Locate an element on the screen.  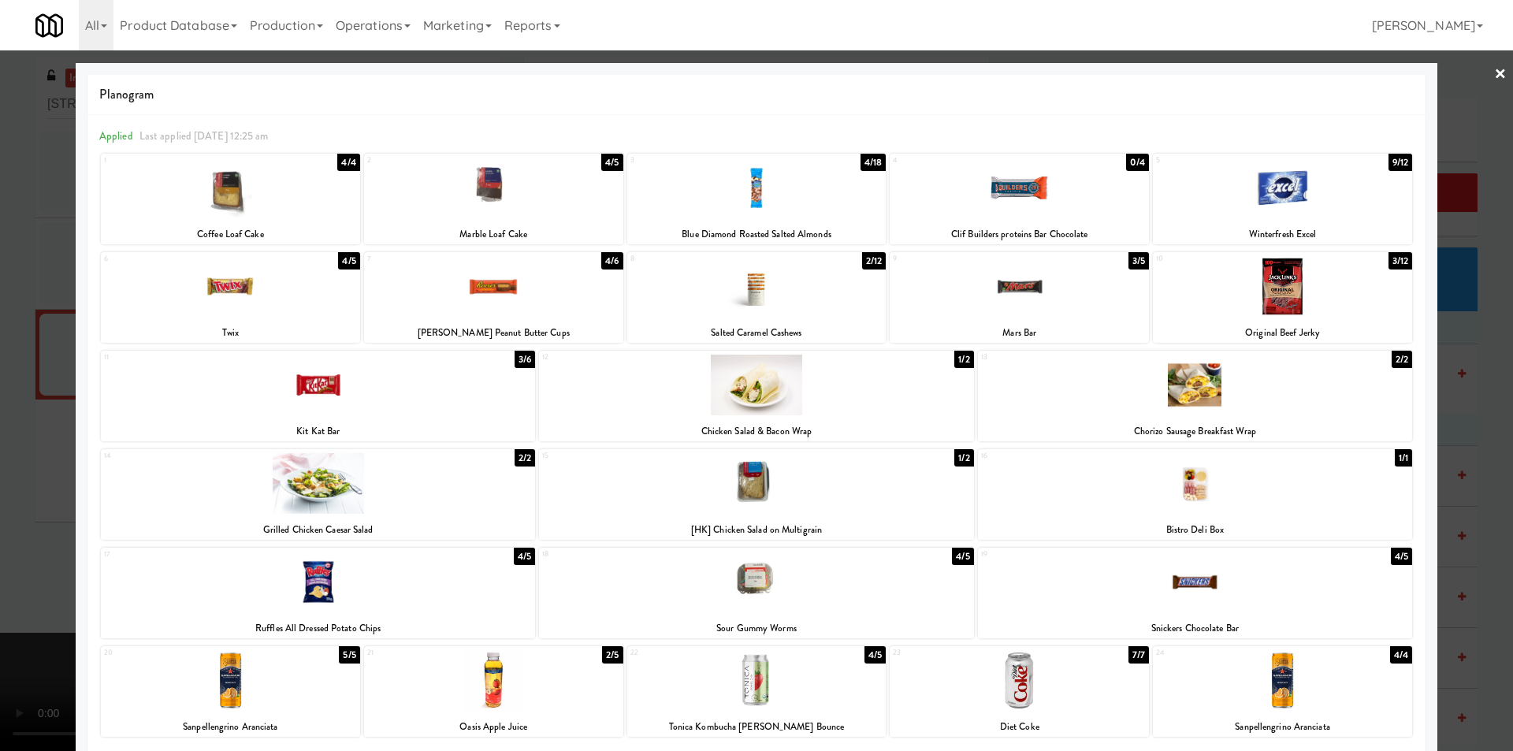
div: Chicken Salad & Bacon Wrap is located at coordinates (756, 431).